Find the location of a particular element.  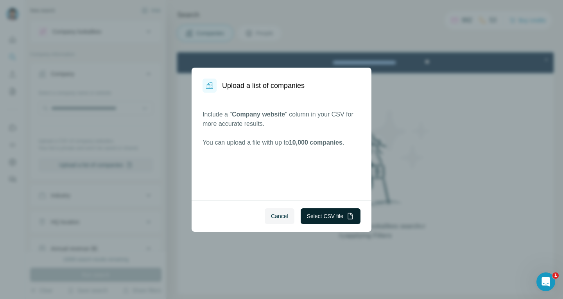

div: Close Step is located at coordinates (369, 7).